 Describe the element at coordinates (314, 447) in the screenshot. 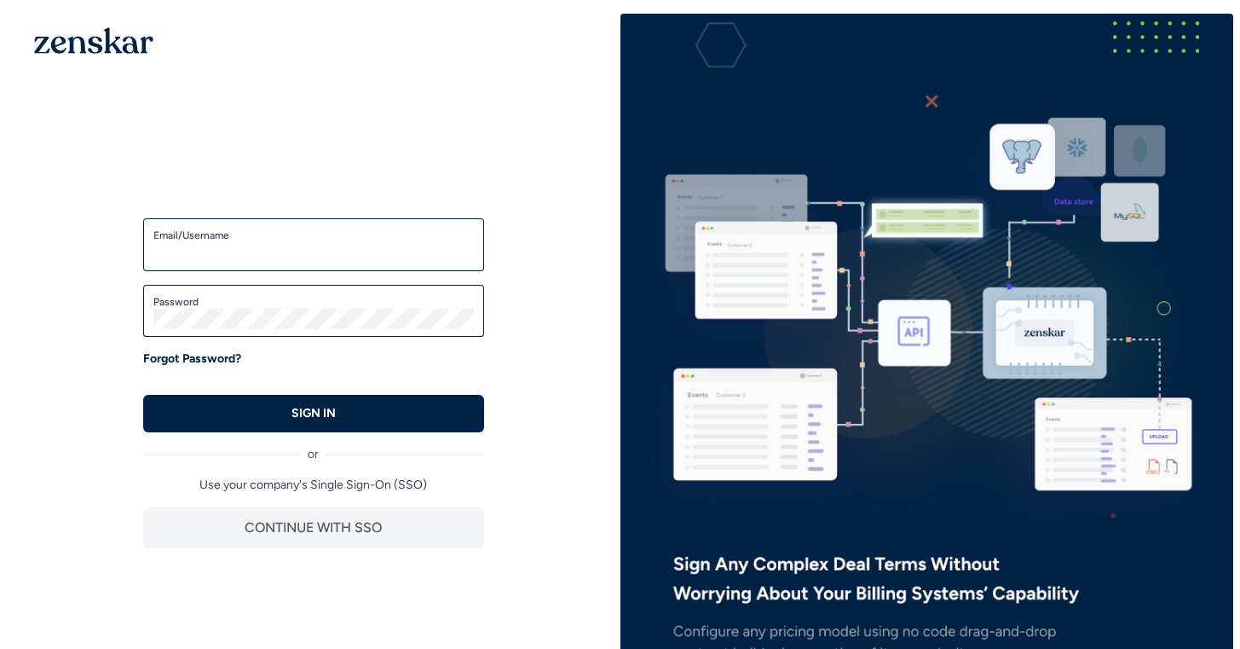

I see `div: or` at that location.